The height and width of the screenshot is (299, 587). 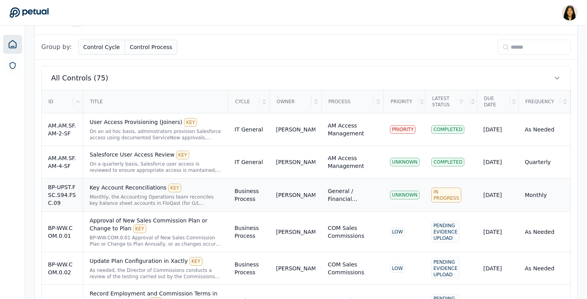 What do you see at coordinates (62, 195) in the screenshot?
I see `div: BP-UPST.FSC.S94.FSC.09` at bounding box center [62, 195].